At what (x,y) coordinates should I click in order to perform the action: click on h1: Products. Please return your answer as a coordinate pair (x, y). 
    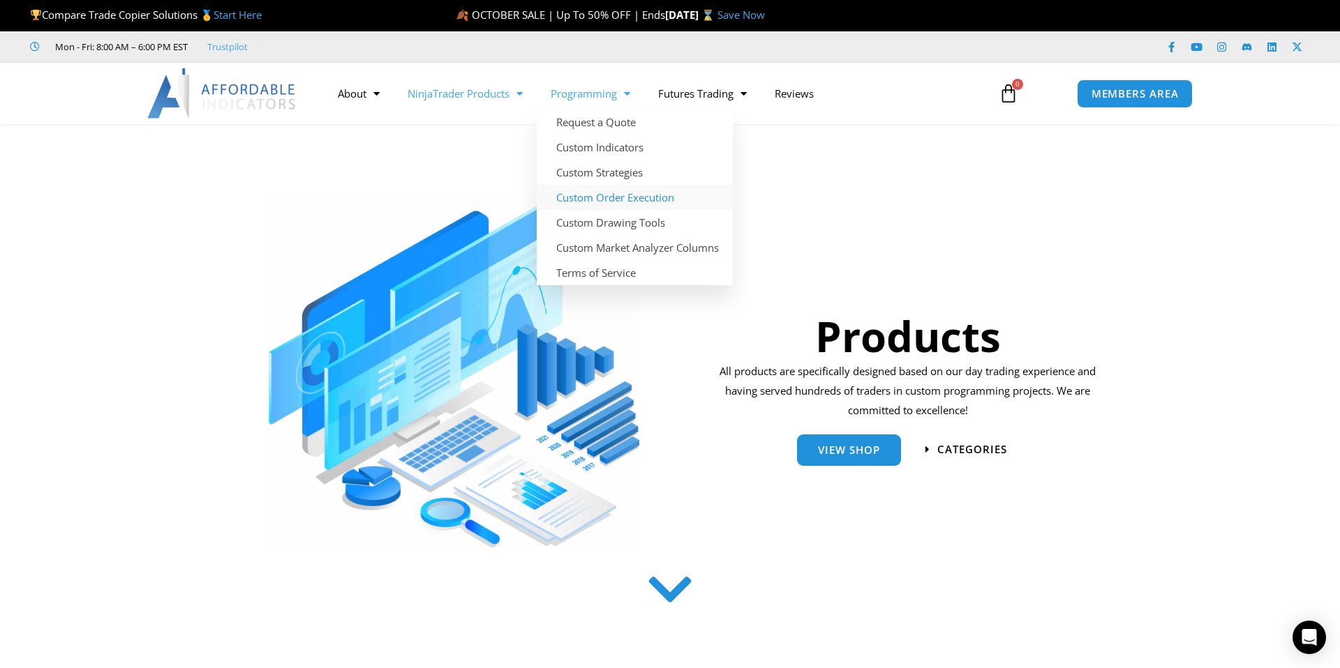
    Looking at the image, I should click on (907, 336).